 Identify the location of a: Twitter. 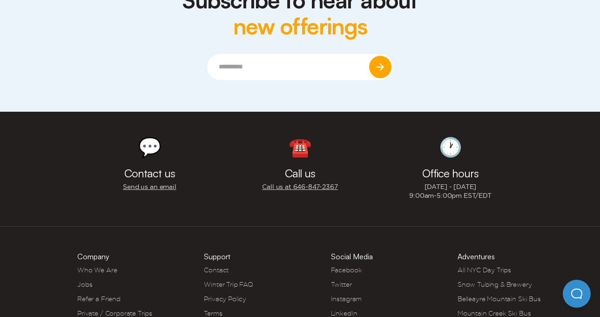
(341, 284).